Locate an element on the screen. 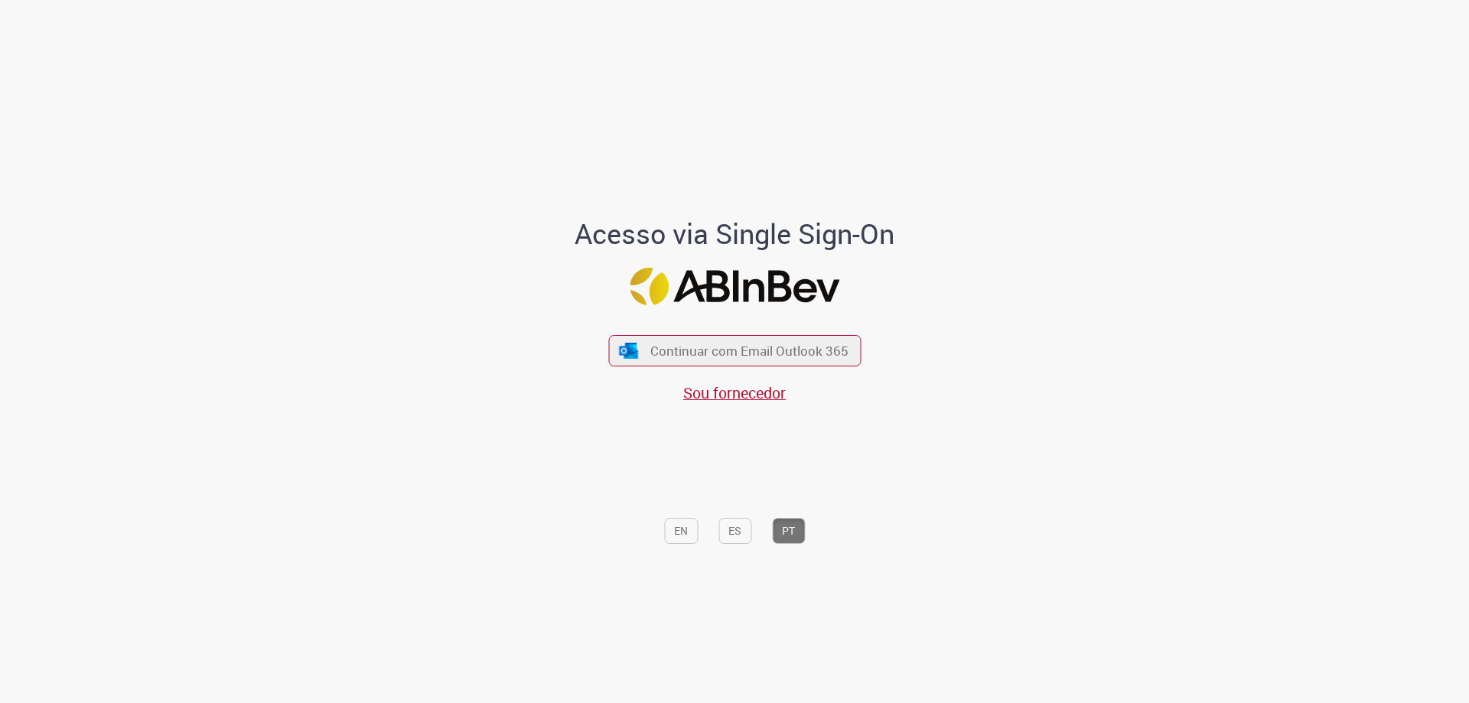 This screenshot has height=703, width=1469. img: Logo ABInBev is located at coordinates (734, 286).